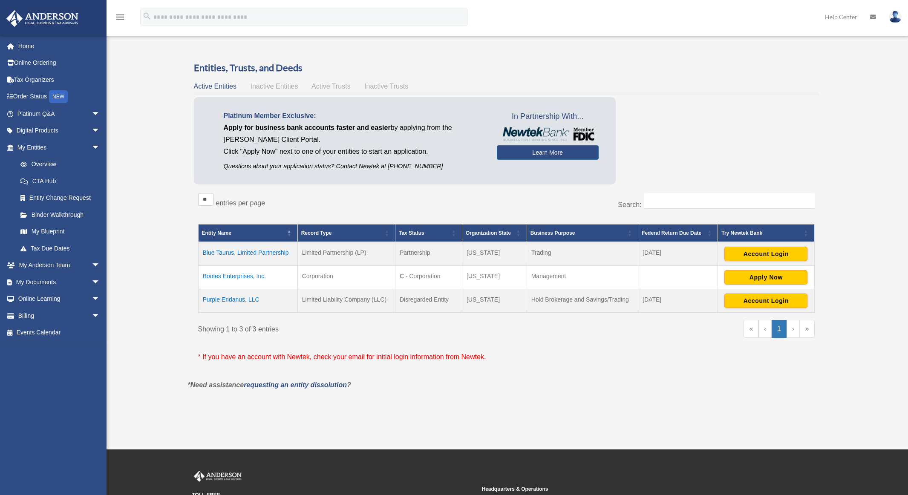 This screenshot has width=908, height=495. I want to click on a: Platinum Q&Aarrow_drop_down, so click(59, 114).